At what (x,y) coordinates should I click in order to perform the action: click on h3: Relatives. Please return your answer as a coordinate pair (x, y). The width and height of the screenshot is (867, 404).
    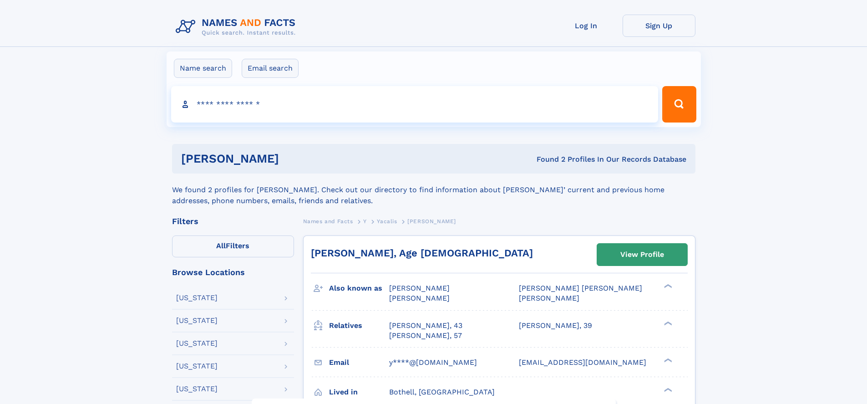
    Looking at the image, I should click on (359, 325).